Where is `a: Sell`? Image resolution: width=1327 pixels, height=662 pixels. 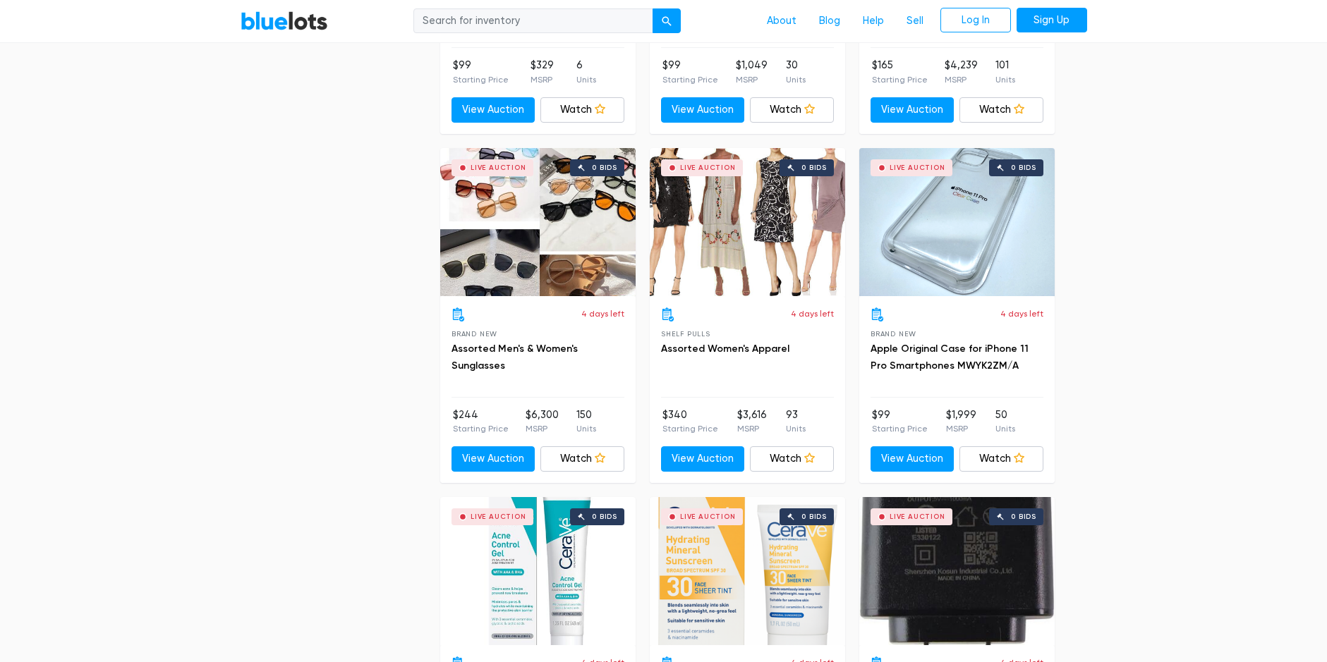
a: Sell is located at coordinates (915, 21).